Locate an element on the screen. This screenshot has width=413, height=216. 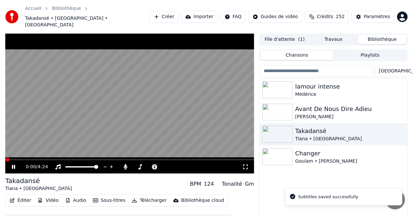
div: Changer is located at coordinates (350, 154).